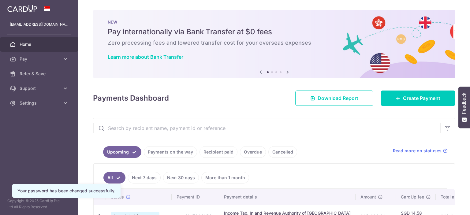 The height and width of the screenshot is (215, 470). I want to click on img: Bank transfer banner, so click(274, 44).